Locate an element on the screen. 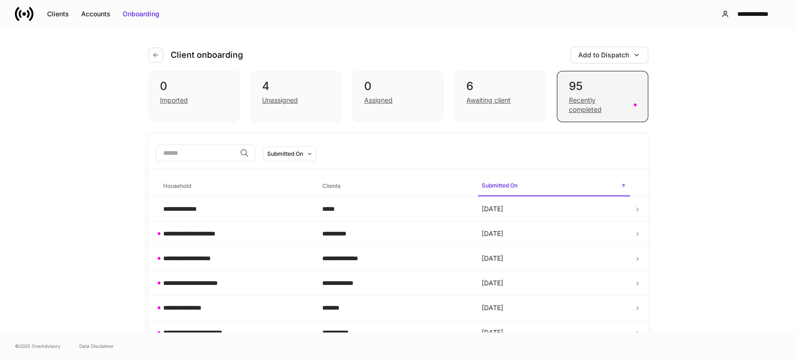 This screenshot has width=796, height=360. div: Submitted On is located at coordinates (285, 153).